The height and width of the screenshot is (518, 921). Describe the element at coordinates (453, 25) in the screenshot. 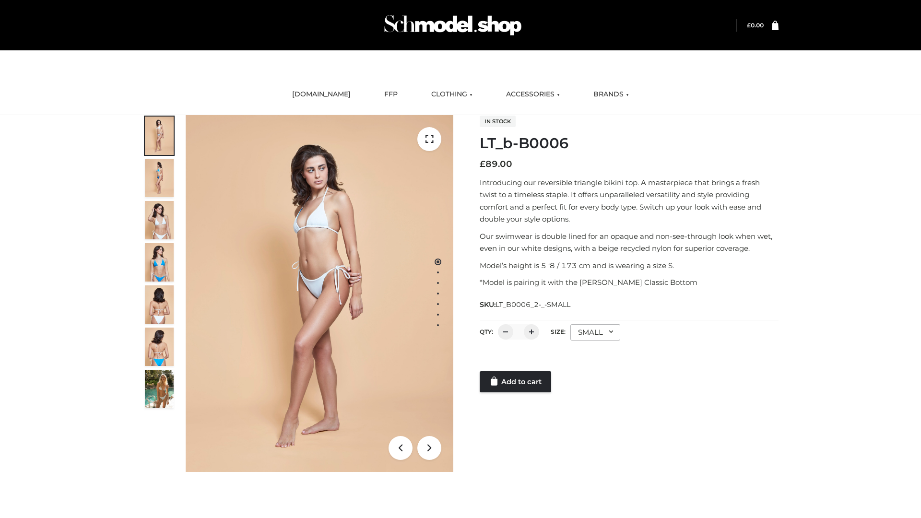

I see `a: Schmodel Admin 964` at that location.